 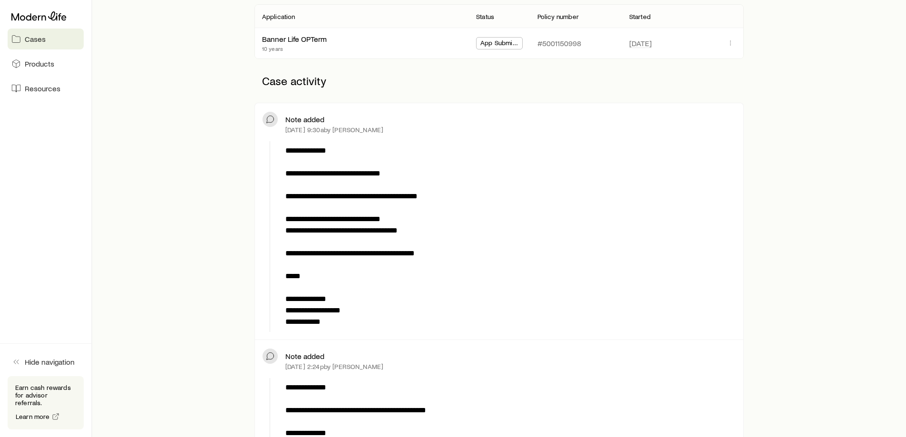 What do you see at coordinates (46, 395) in the screenshot?
I see `p: Earn cash rewards for advisor referrals.` at bounding box center [46, 395].